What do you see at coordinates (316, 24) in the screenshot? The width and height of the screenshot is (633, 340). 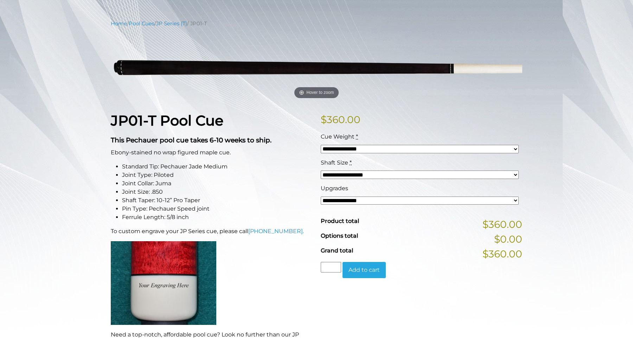 I see `nav: Breadcrumb` at bounding box center [316, 24].